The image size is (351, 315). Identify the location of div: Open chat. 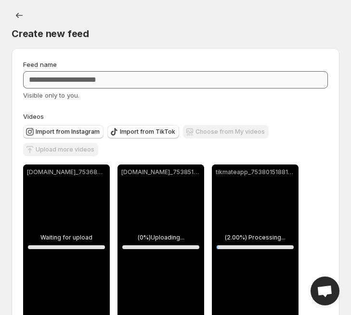
(325, 291).